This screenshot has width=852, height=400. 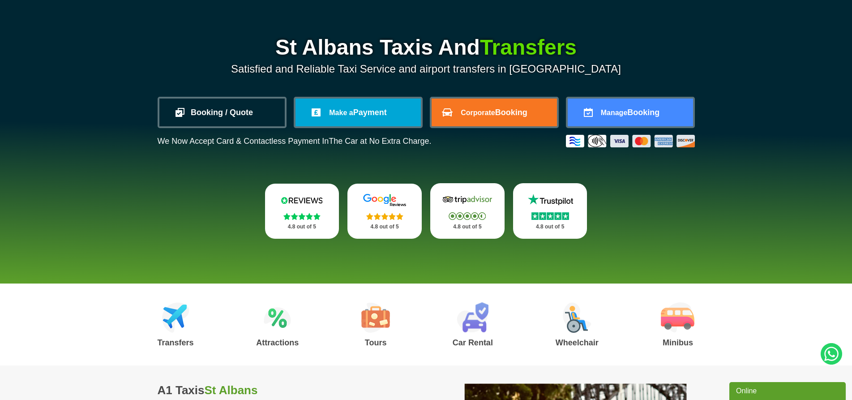 I want to click on span: Manage, so click(x=614, y=112).